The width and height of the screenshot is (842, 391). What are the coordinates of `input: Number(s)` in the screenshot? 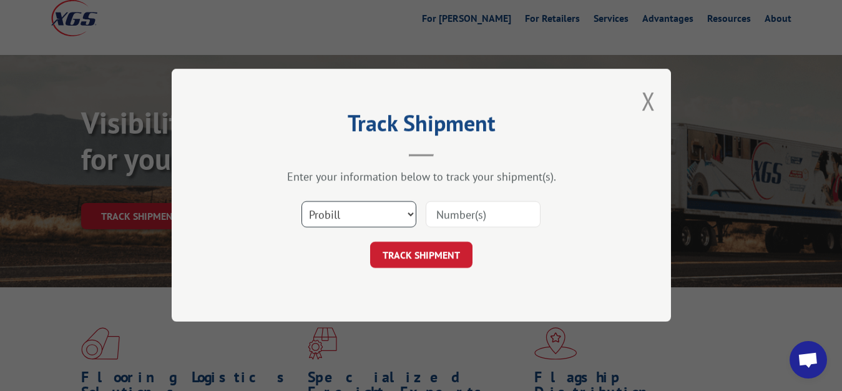 It's located at (483, 215).